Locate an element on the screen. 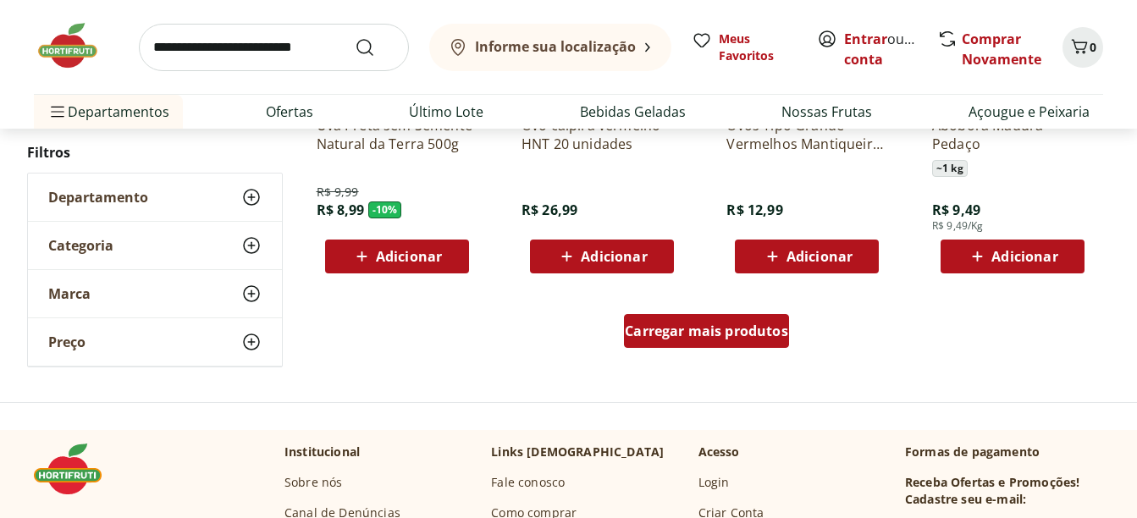 Image resolution: width=1137 pixels, height=518 pixels. button: Departamento is located at coordinates (155, 197).